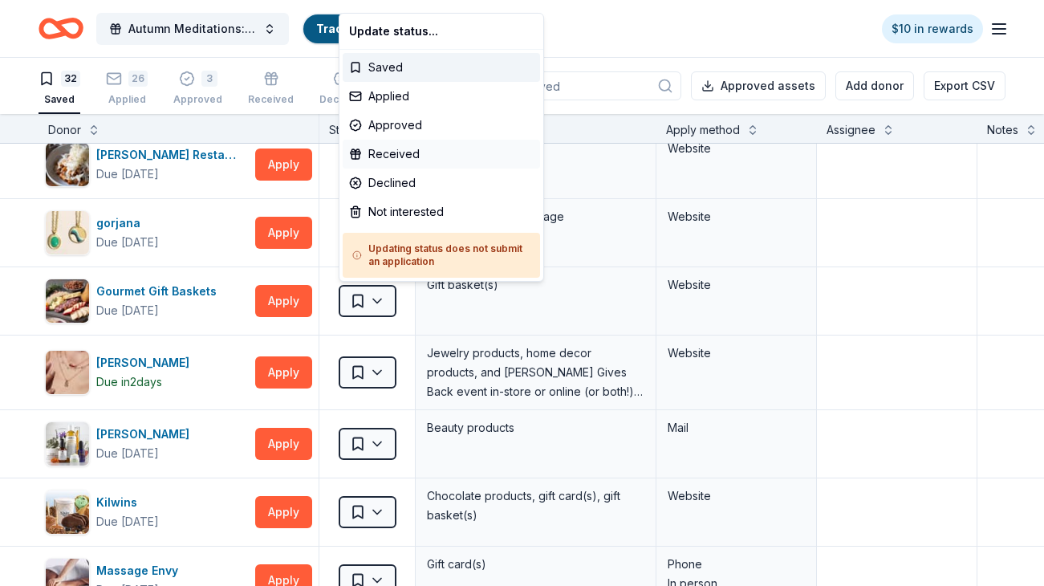 This screenshot has height=586, width=1044. I want to click on div: Received, so click(441, 154).